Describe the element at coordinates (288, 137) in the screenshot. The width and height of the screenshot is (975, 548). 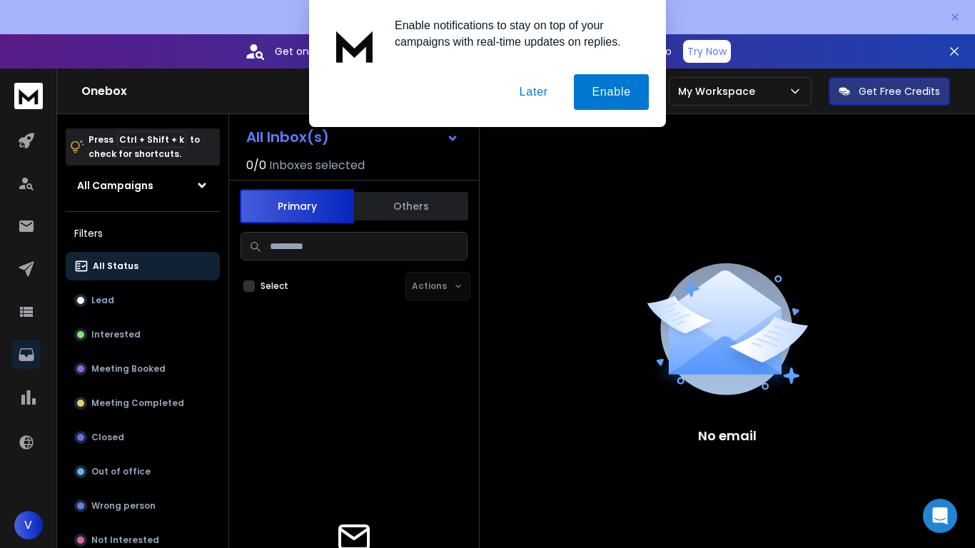
I see `h1: All Inbox(s)` at that location.